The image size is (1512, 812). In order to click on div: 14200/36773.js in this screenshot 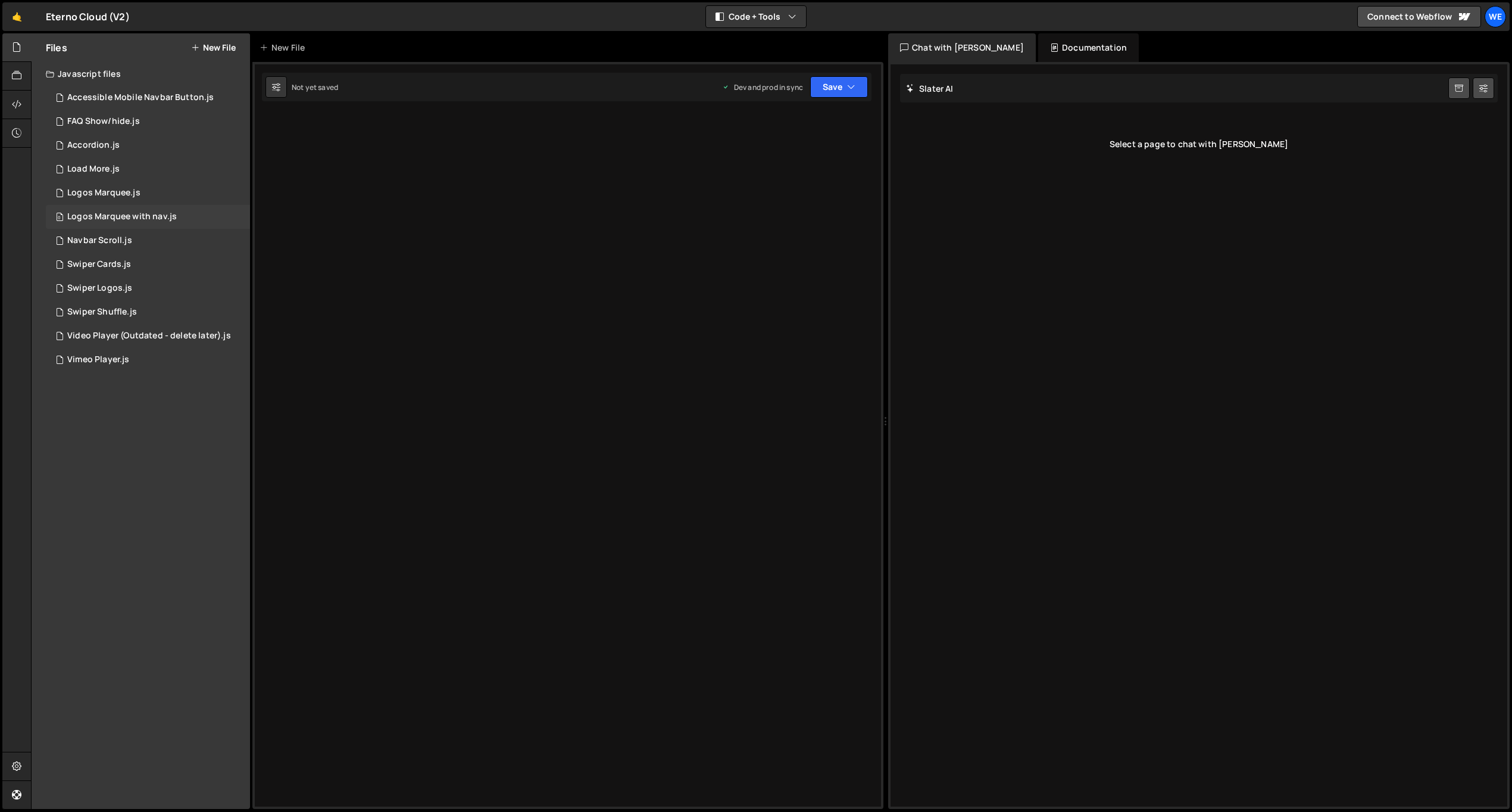, I will do `click(148, 145)`.